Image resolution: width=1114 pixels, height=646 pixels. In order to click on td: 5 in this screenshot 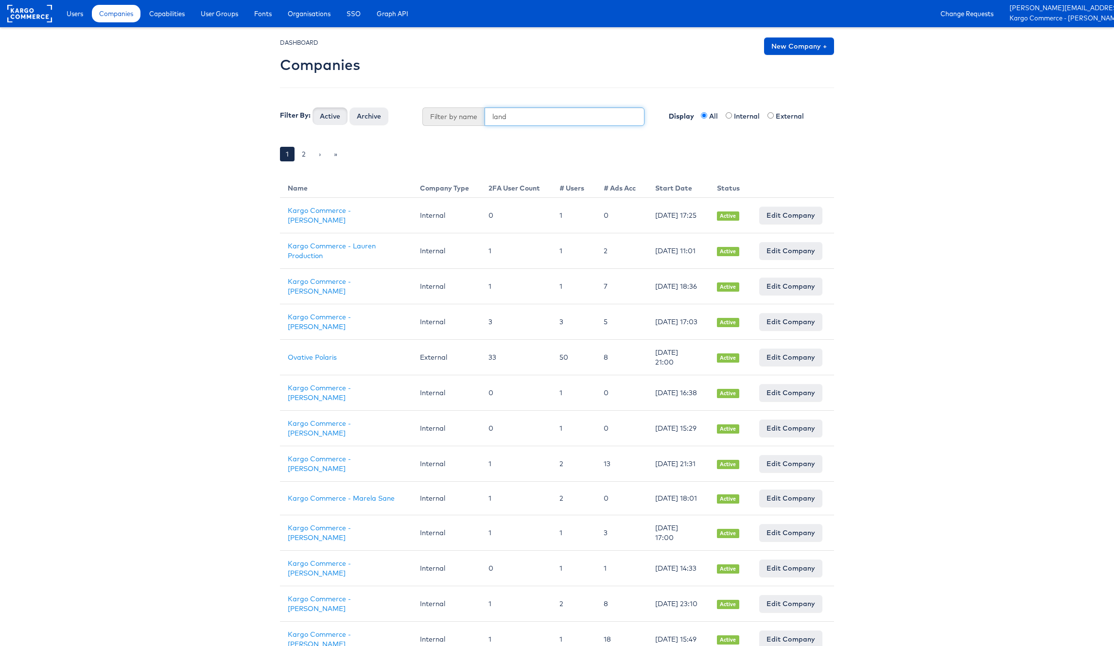, I will do `click(622, 322)`.